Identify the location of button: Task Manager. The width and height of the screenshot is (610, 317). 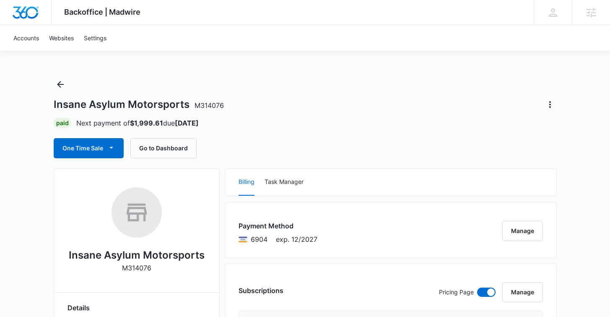
(284, 182).